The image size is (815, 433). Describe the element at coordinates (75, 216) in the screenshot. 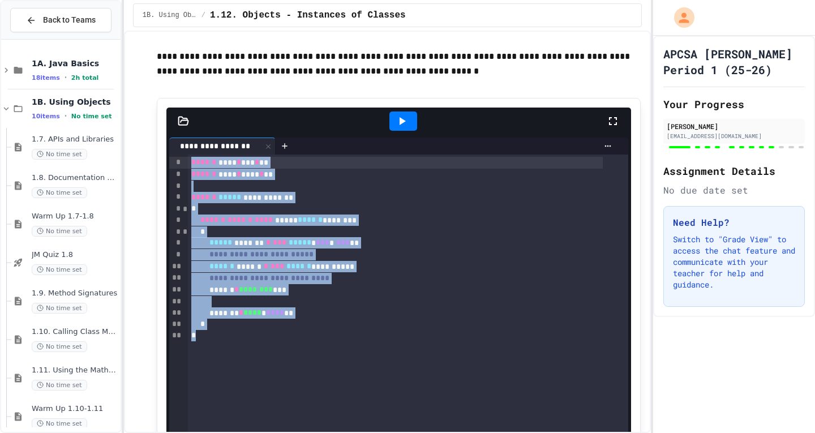

I see `span: Warm Up 1.7-1.8` at that location.